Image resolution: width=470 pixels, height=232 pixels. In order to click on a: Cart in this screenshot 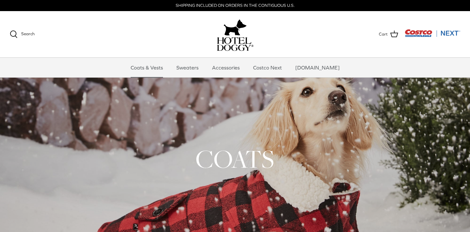, I will do `click(389, 34)`.